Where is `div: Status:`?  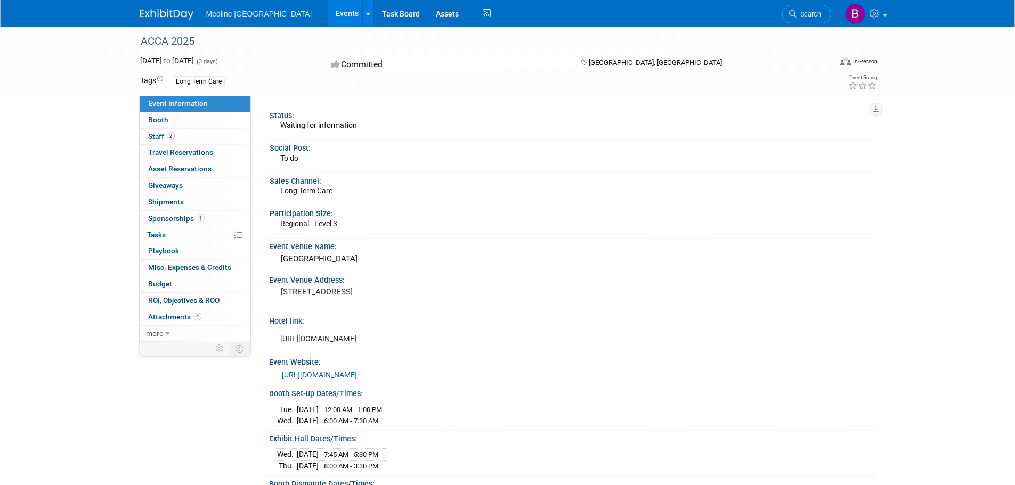 div: Status: is located at coordinates (570, 114).